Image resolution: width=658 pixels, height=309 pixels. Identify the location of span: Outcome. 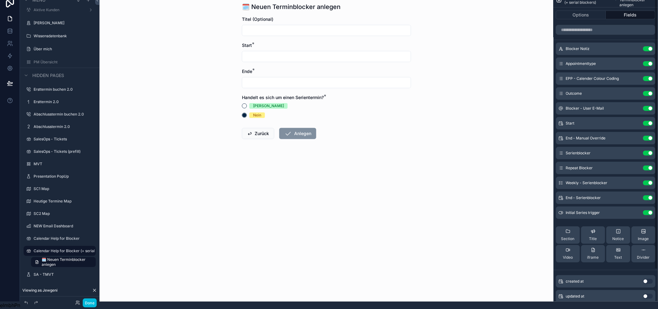
(574, 94).